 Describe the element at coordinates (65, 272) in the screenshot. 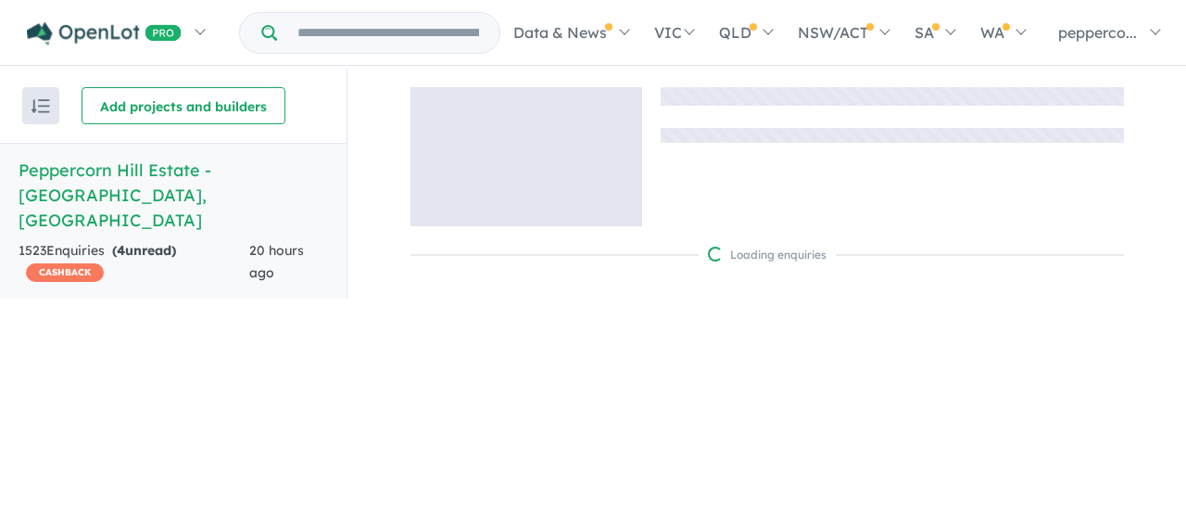

I see `span: CASHBACK` at that location.